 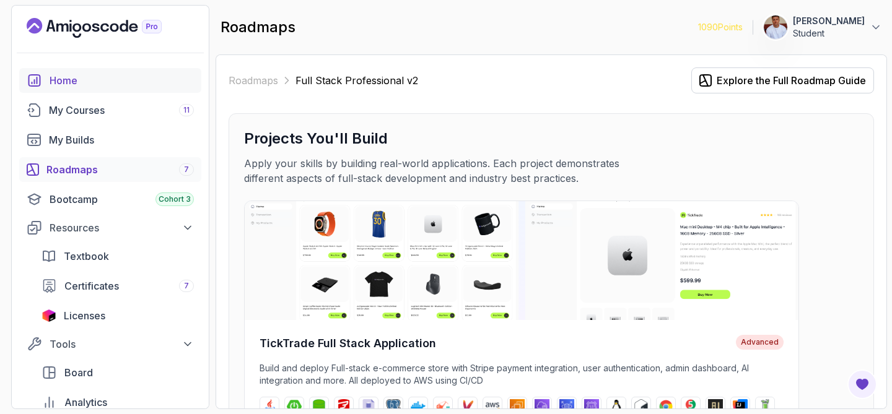 I want to click on div: Roadmaps, so click(x=120, y=170).